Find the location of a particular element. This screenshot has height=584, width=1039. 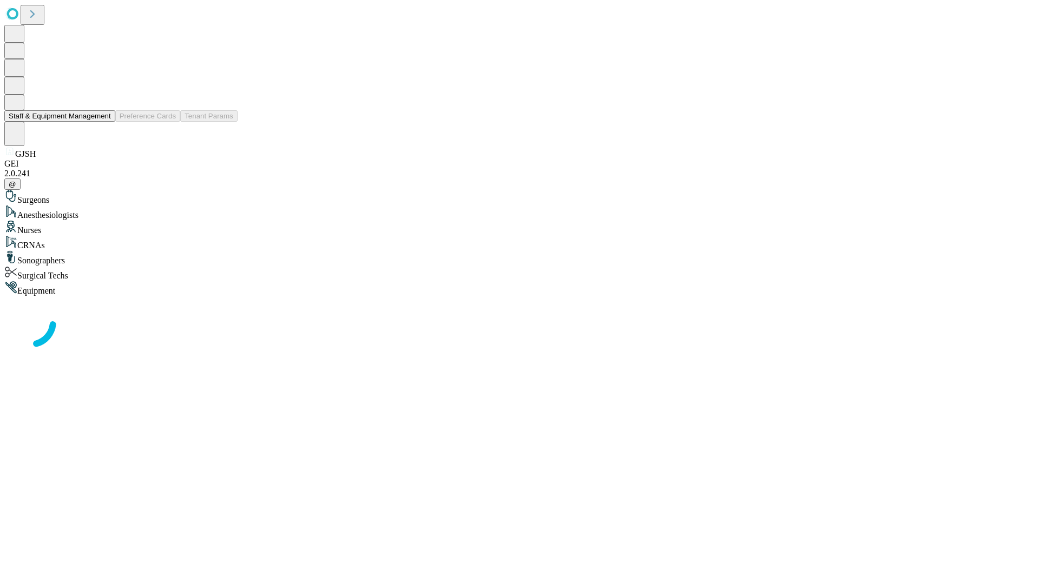

button: Staff & Equipment Management is located at coordinates (60, 116).